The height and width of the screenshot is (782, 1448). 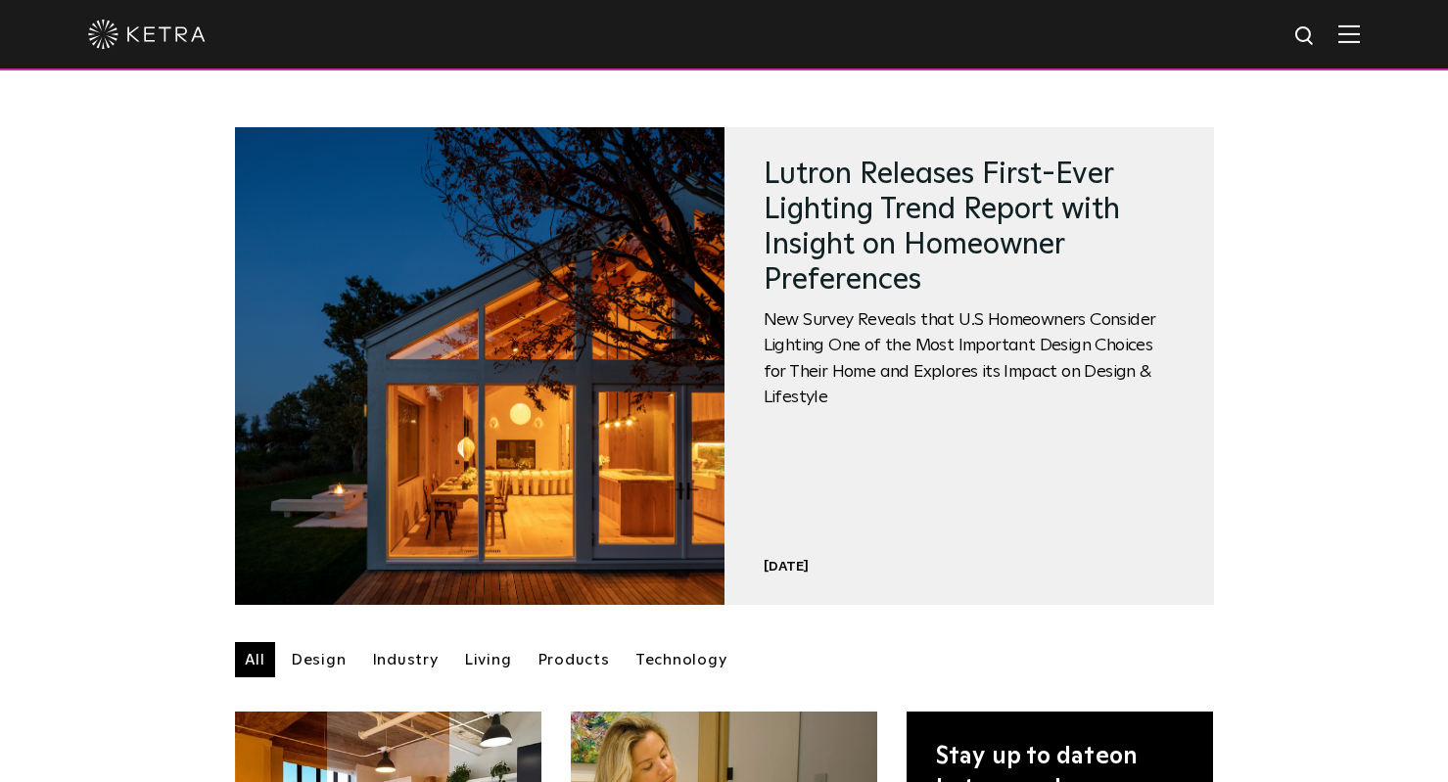 What do you see at coordinates (405, 660) in the screenshot?
I see `a: Industry` at bounding box center [405, 660].